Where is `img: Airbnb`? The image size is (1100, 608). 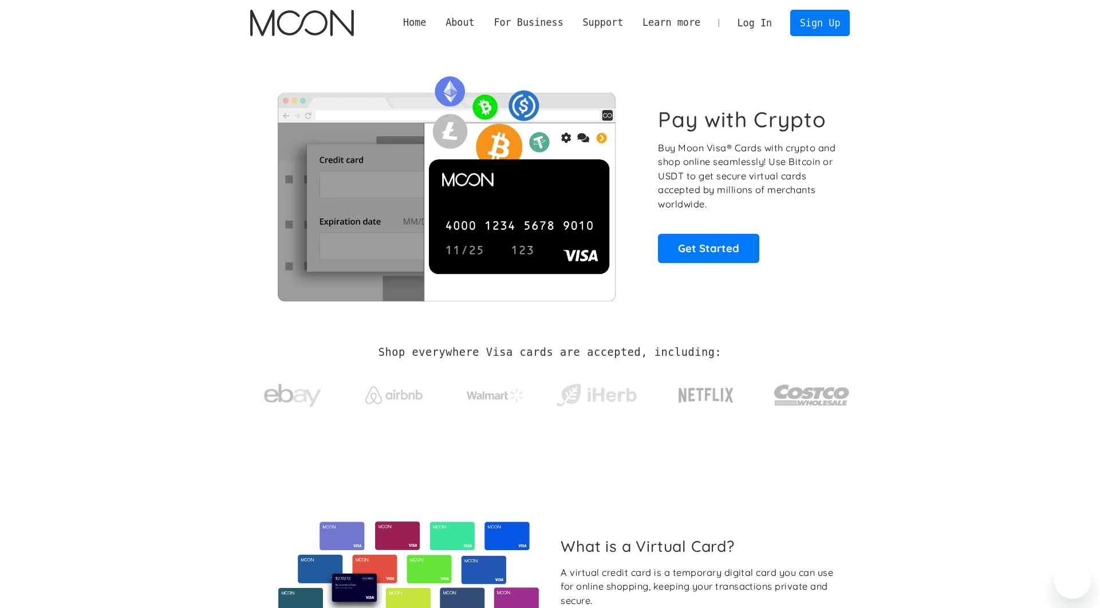
img: Airbnb is located at coordinates (394, 395).